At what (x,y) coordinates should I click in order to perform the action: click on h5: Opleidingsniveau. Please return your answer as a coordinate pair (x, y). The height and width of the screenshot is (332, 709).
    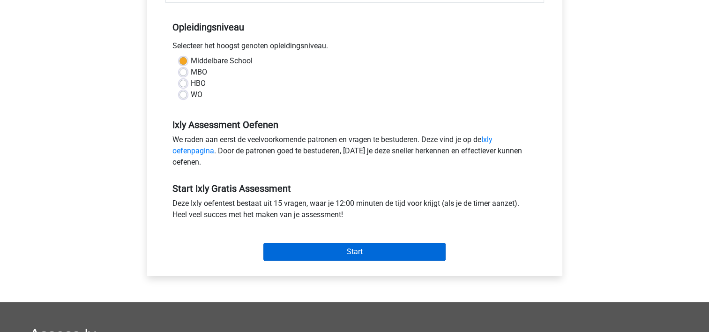
    Looking at the image, I should click on (355, 27).